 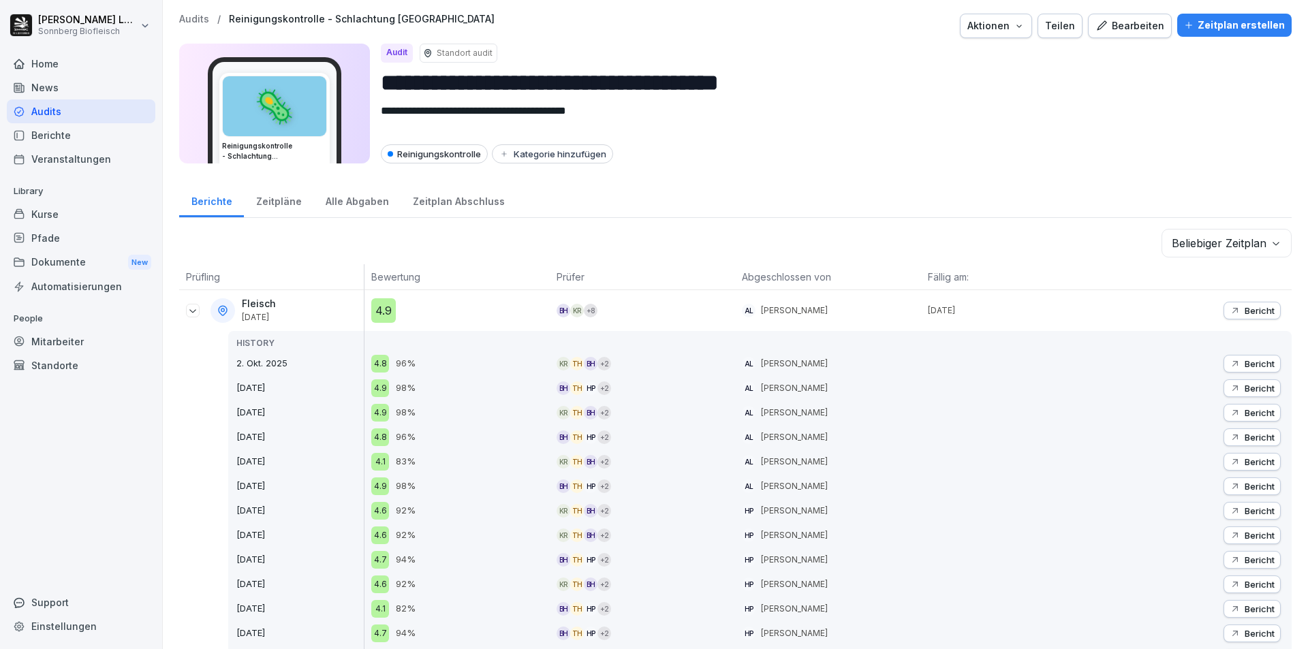 I want to click on div: Alle Abgaben, so click(x=357, y=200).